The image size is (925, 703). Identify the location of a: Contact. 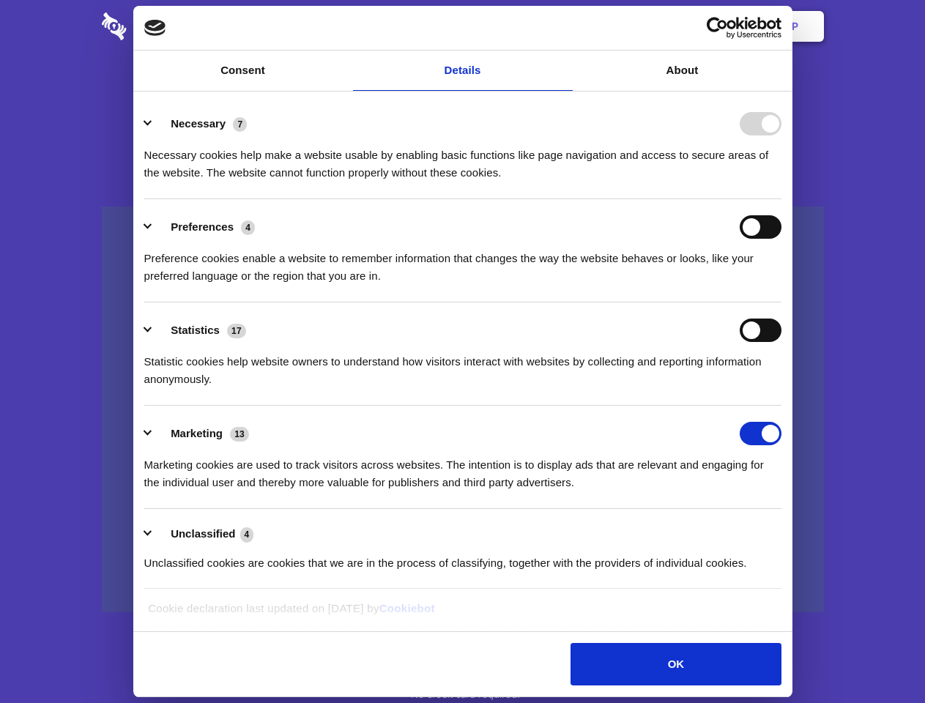
(628, 26).